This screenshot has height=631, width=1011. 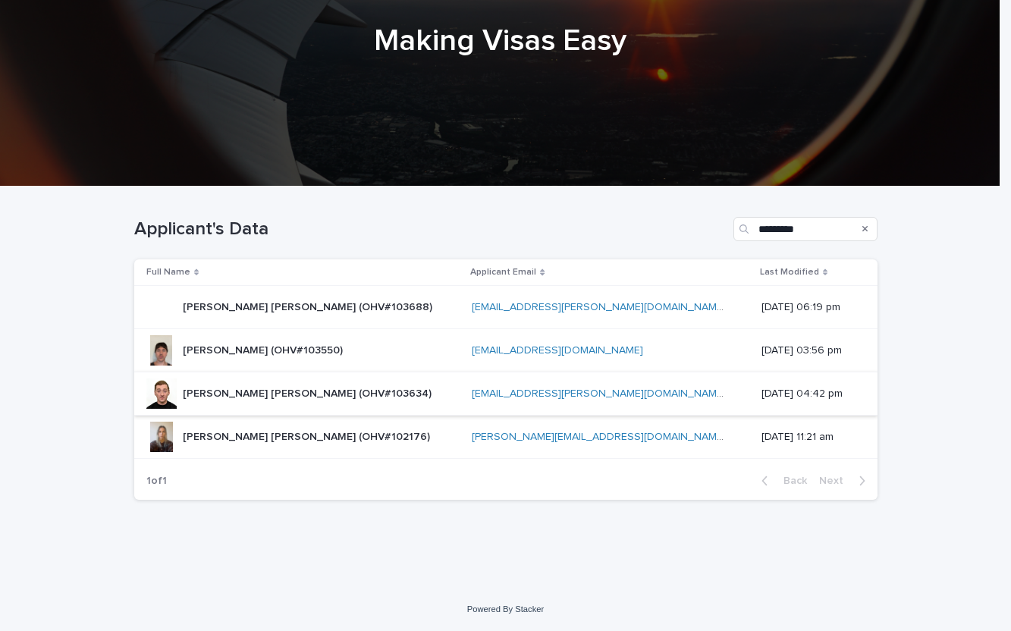 I want to click on button: Back, so click(x=781, y=481).